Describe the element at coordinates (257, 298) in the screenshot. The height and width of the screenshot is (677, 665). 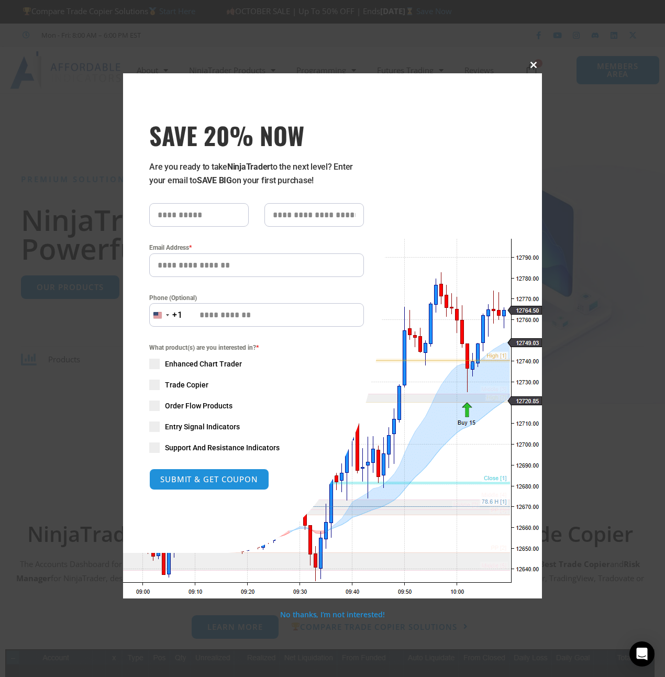
I see `label: Phone (Optional)` at that location.